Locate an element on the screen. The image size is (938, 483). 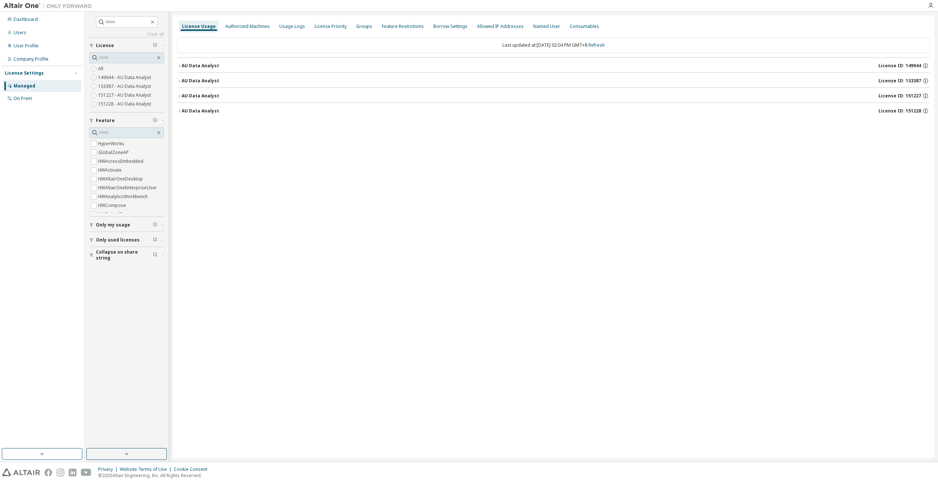
a: Clear all is located at coordinates (126, 34).